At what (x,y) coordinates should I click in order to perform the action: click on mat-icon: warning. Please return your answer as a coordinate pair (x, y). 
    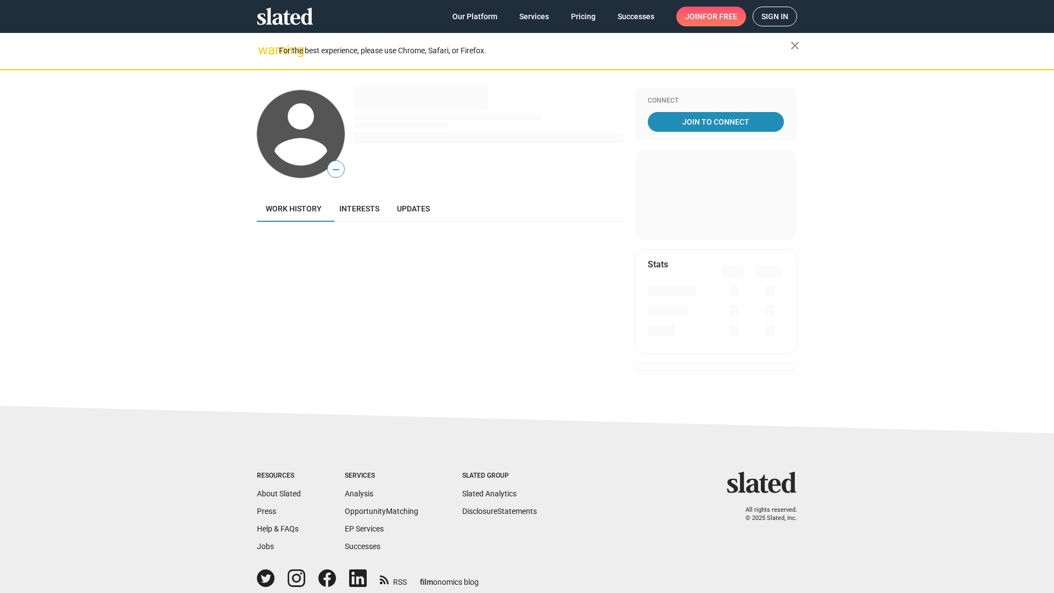
    Looking at the image, I should click on (265, 50).